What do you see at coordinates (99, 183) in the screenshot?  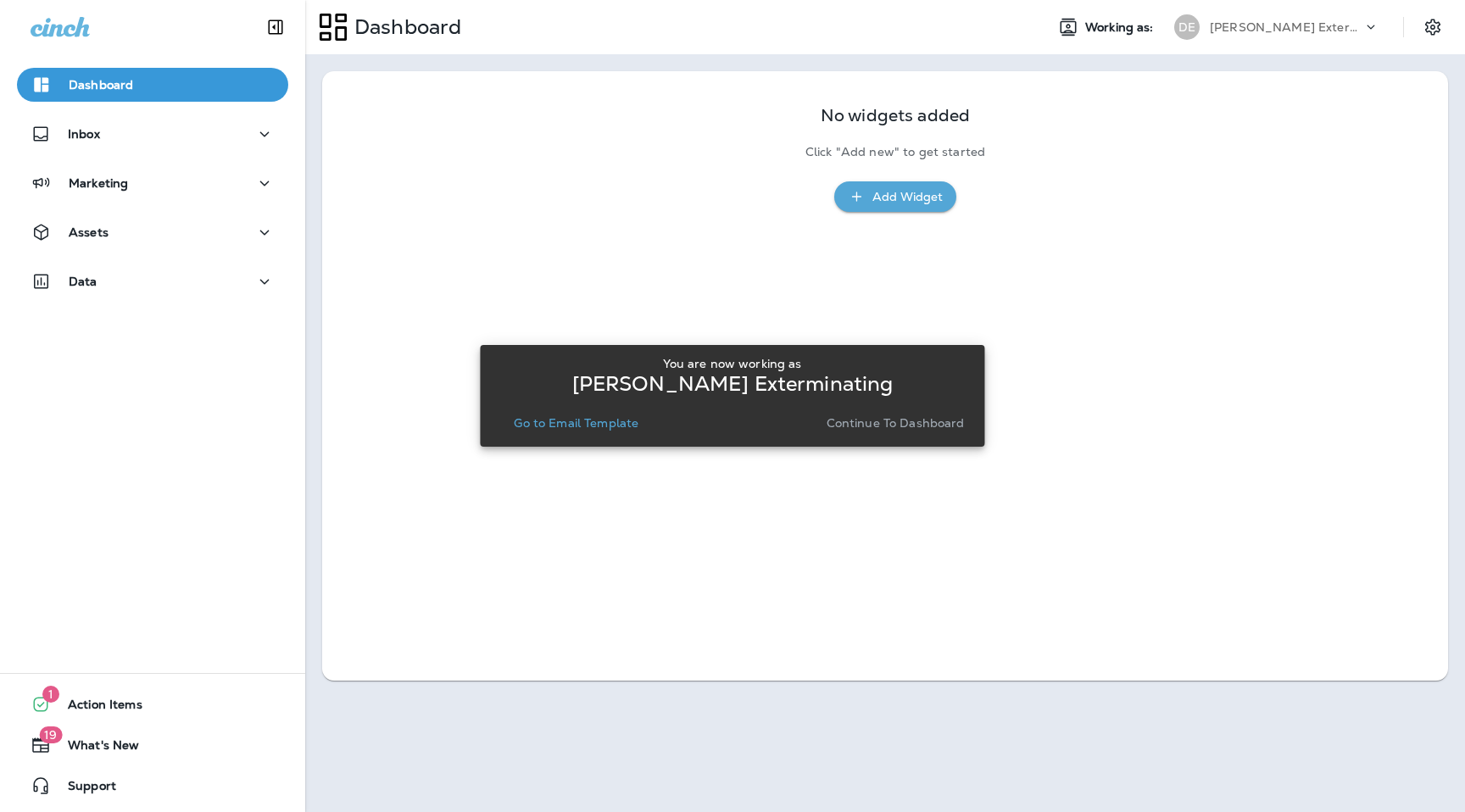 I see `p: Marketing` at bounding box center [99, 183].